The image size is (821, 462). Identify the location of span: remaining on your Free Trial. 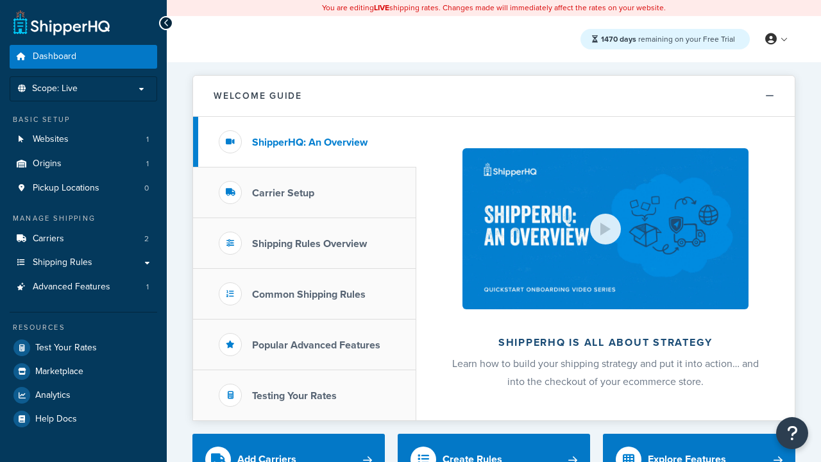
(668, 39).